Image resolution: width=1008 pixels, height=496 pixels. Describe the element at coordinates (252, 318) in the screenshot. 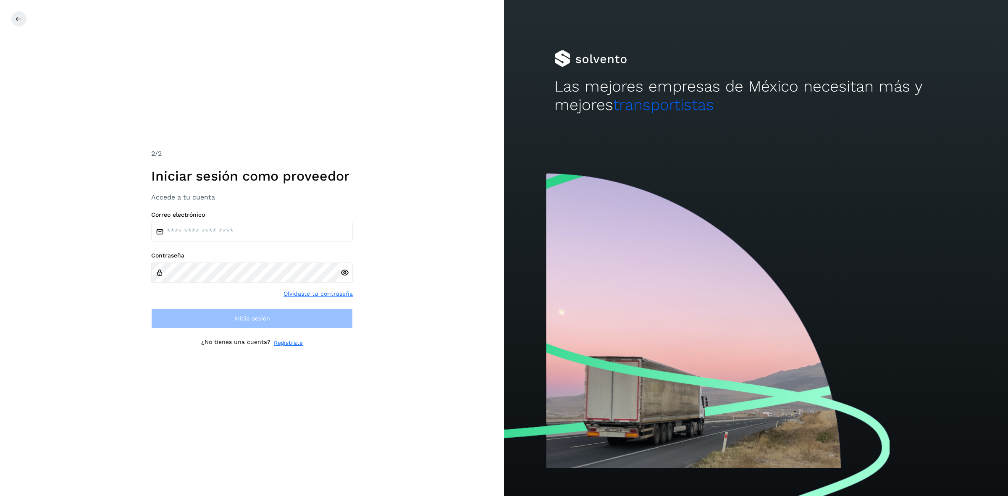

I see `span: Inicia sesión` at that location.